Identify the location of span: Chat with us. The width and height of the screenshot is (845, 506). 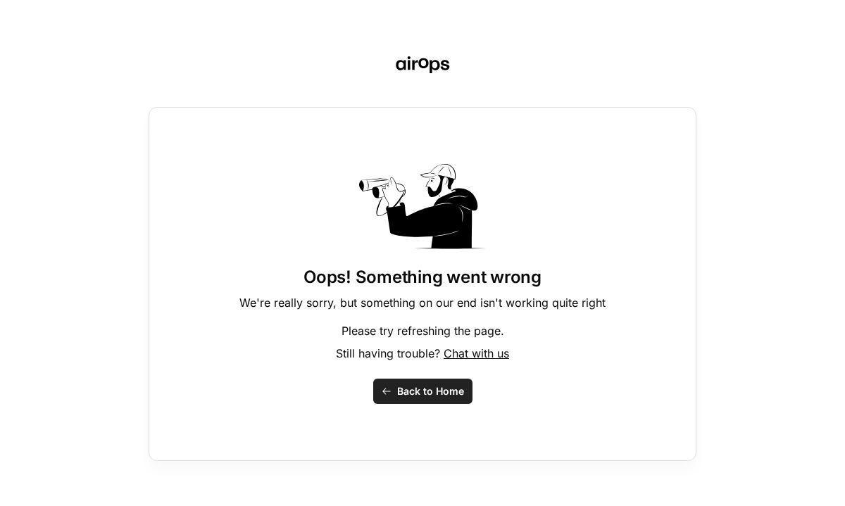
(476, 353).